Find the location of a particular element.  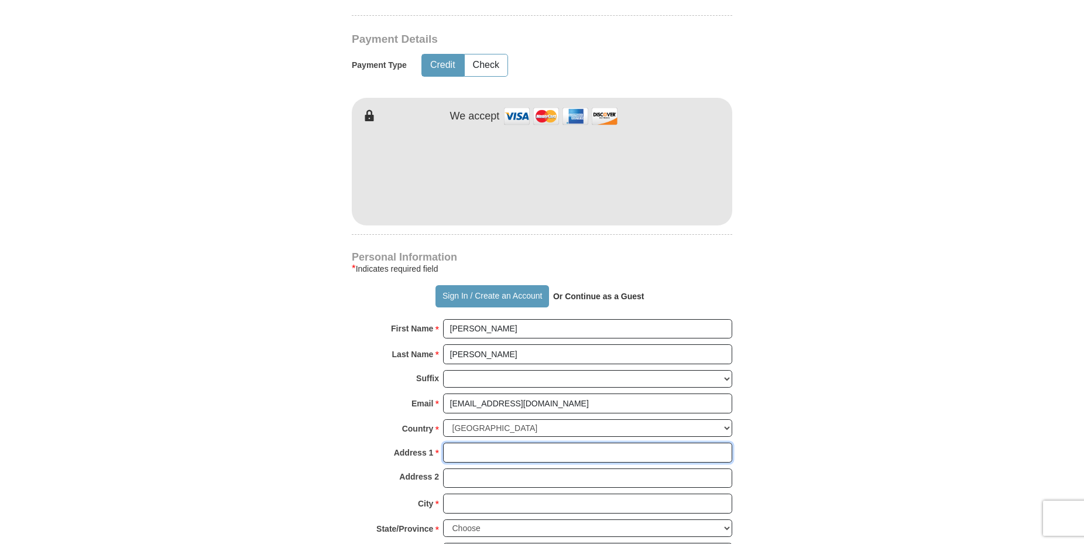

h5: Payment Type is located at coordinates (379, 65).